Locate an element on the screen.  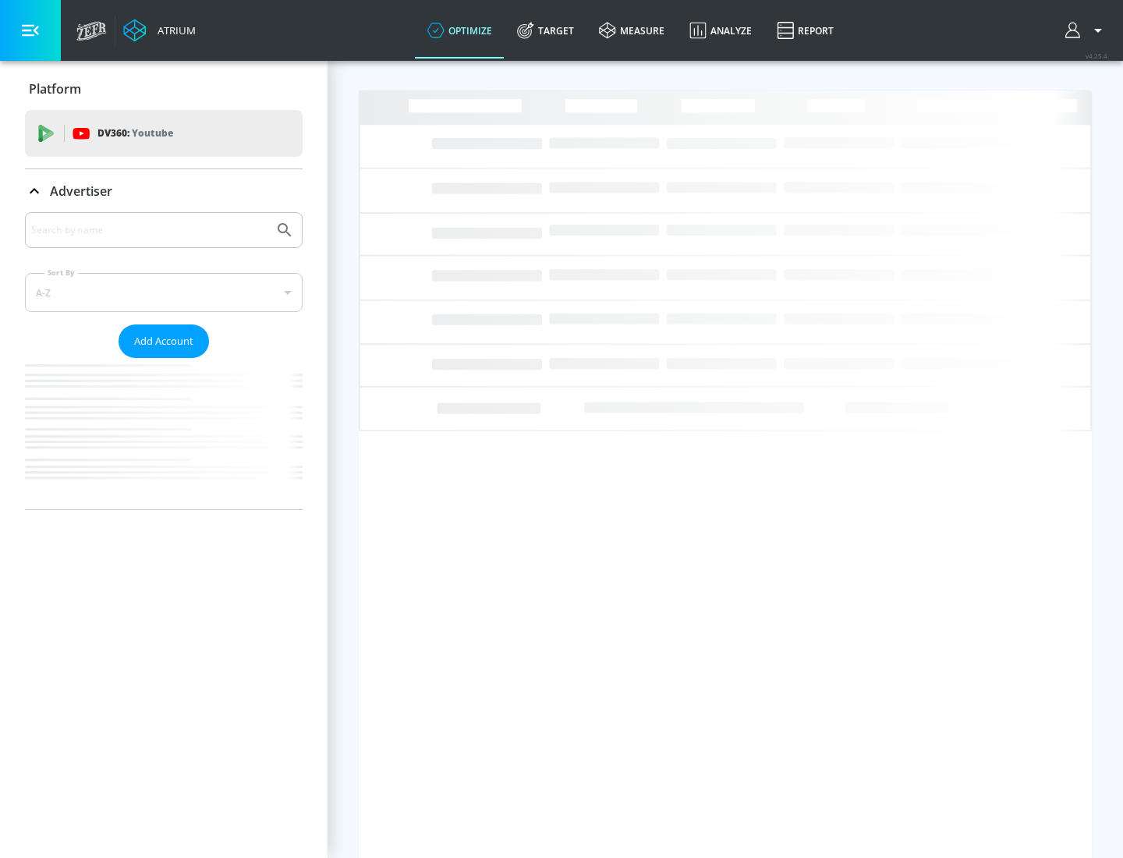
p: Advertiser is located at coordinates (81, 191).